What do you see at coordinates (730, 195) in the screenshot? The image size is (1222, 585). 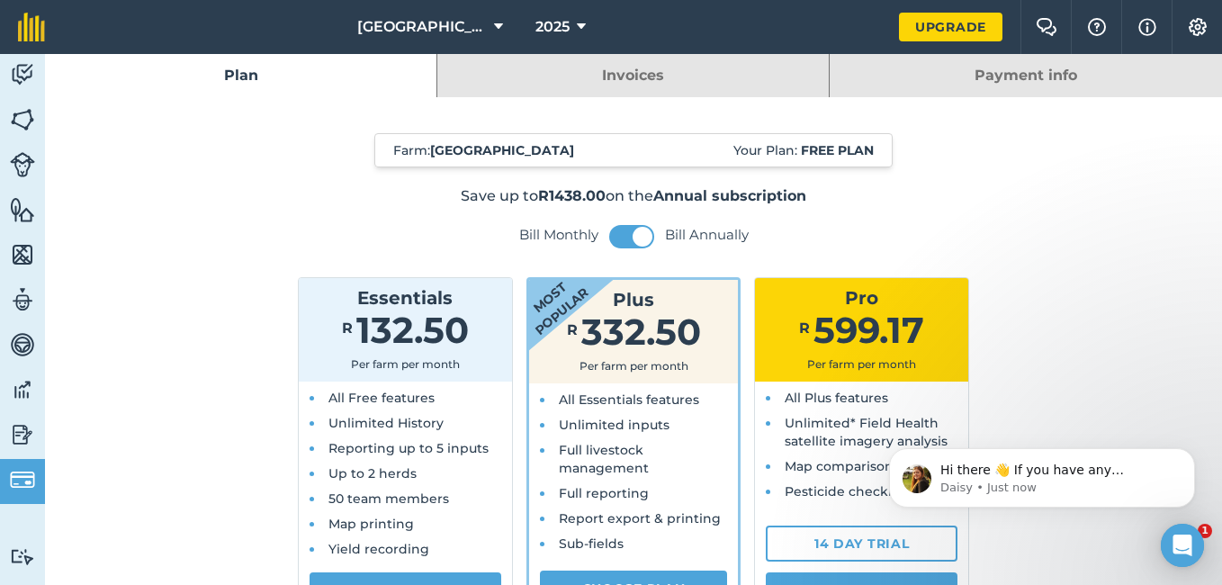 I see `strong: Annual subscription` at bounding box center [730, 195].